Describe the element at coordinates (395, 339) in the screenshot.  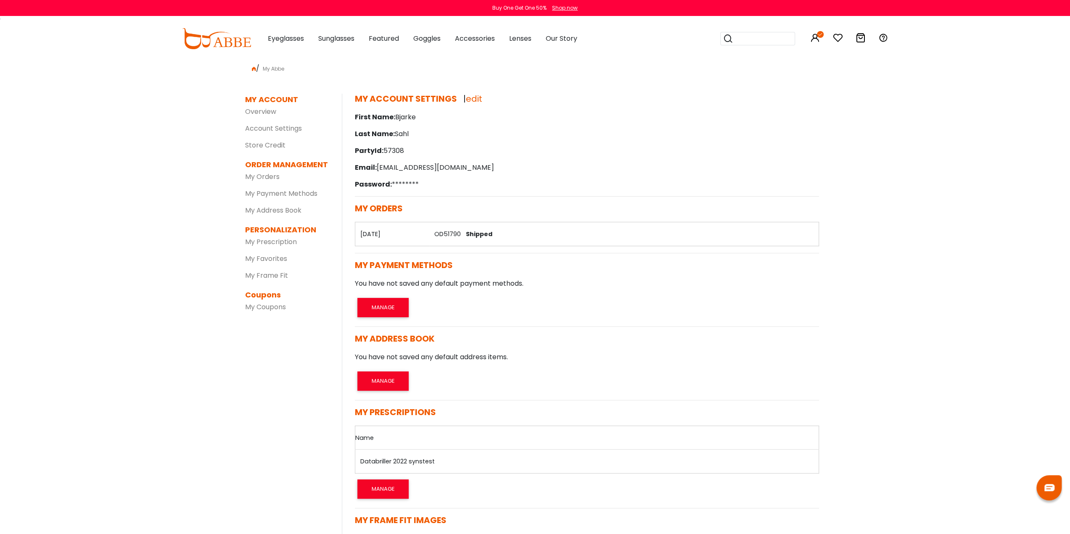
I see `span: MY ADDRESS BOOK` at that location.